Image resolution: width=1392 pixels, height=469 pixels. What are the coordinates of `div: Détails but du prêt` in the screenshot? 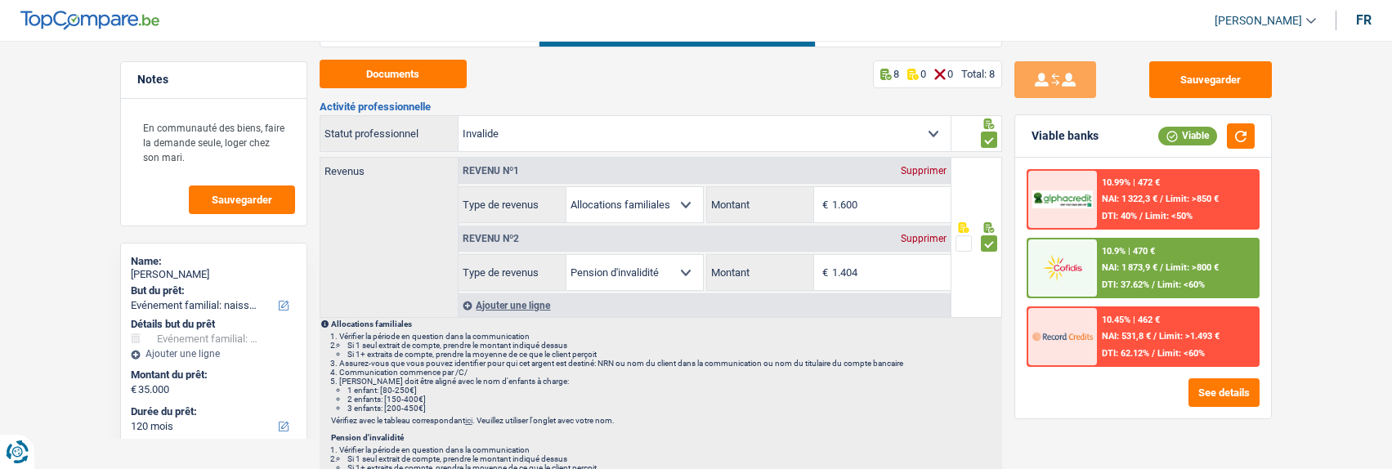 It's located at (213, 325).